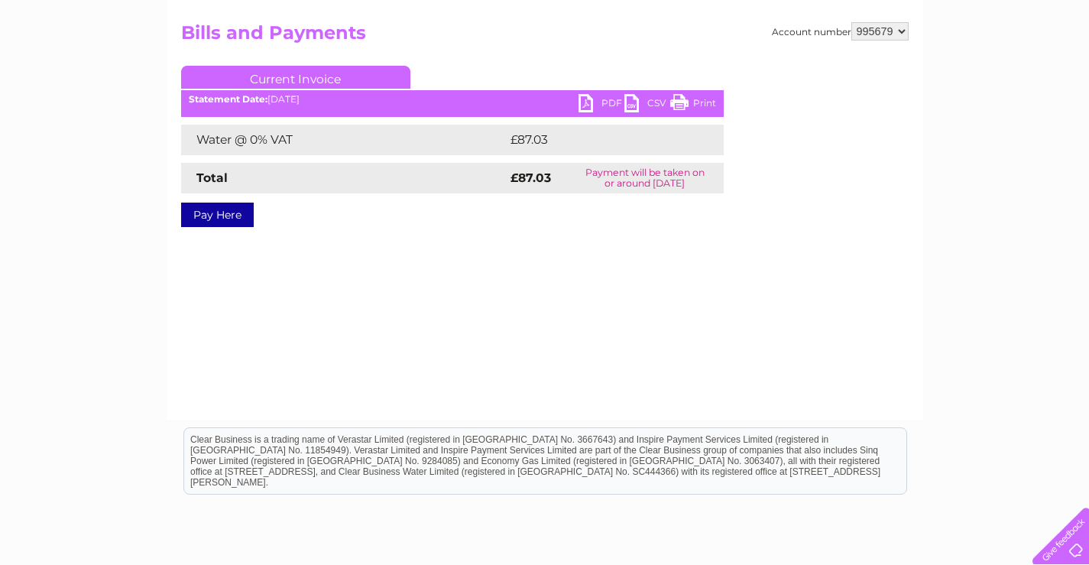  I want to click on a: Log out, so click(1057, 70).